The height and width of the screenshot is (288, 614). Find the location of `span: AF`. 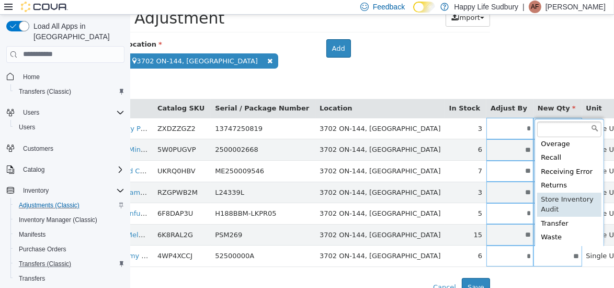

span: AF is located at coordinates (534, 7).